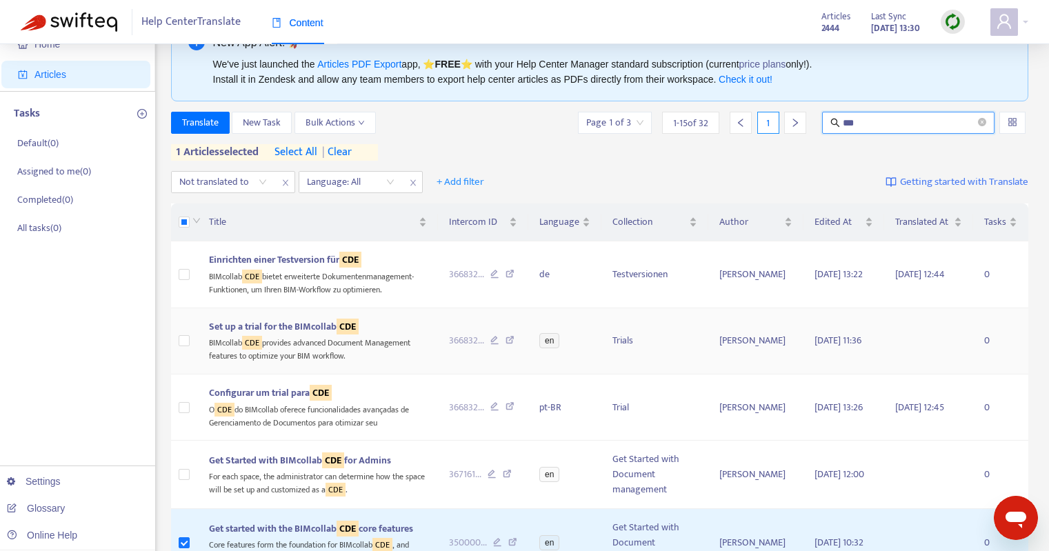 The image size is (1049, 551). What do you see at coordinates (34, 481) in the screenshot?
I see `a: Settings` at bounding box center [34, 481].